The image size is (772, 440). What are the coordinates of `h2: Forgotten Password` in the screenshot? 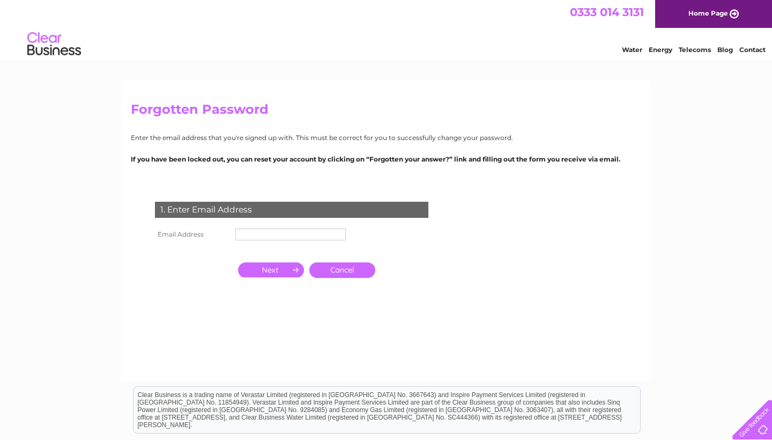 It's located at (386, 112).